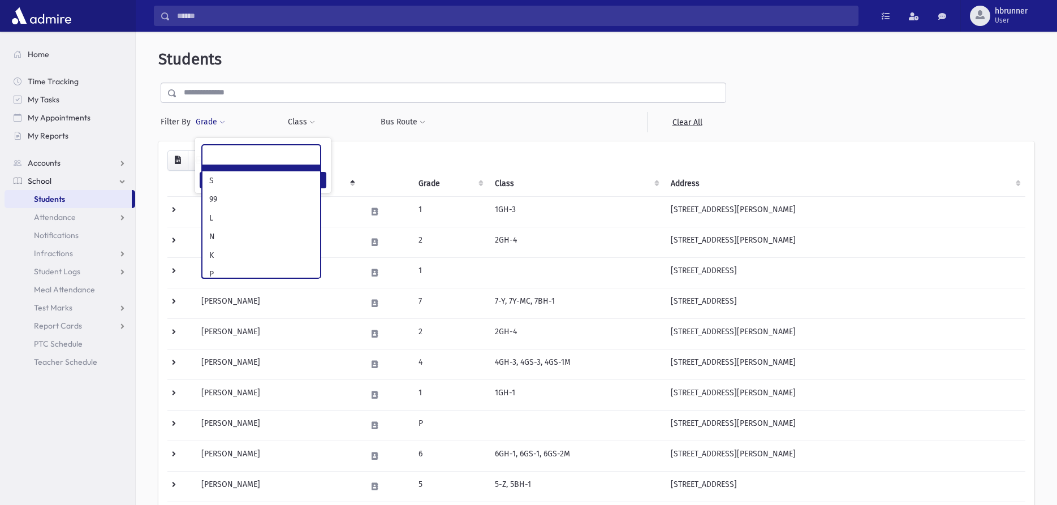 This screenshot has width=1057, height=505. What do you see at coordinates (576, 486) in the screenshot?
I see `td: 5-Z, 5BH-1` at bounding box center [576, 486].